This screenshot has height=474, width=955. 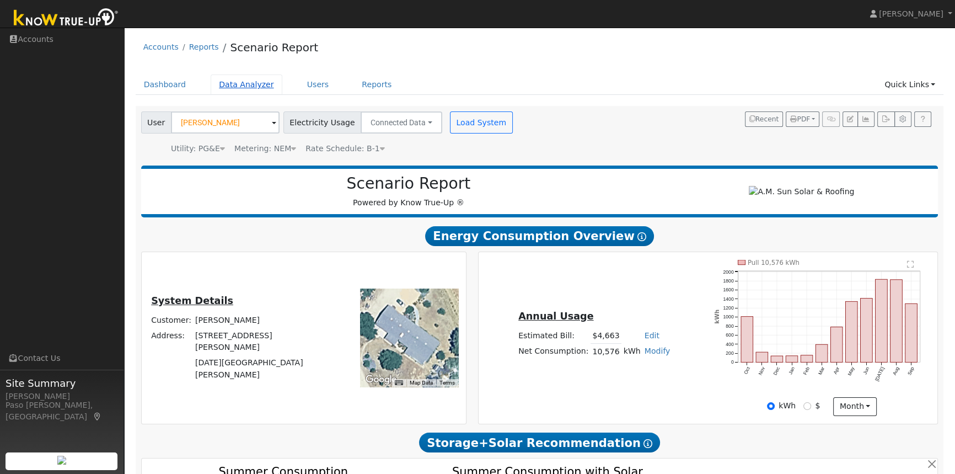 I want to click on td: kWh, so click(x=632, y=351).